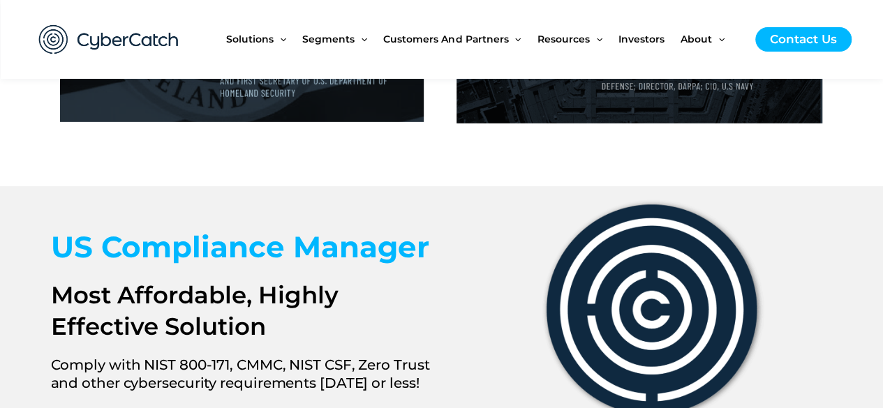  What do you see at coordinates (696, 39) in the screenshot?
I see `span: About` at bounding box center [696, 39].